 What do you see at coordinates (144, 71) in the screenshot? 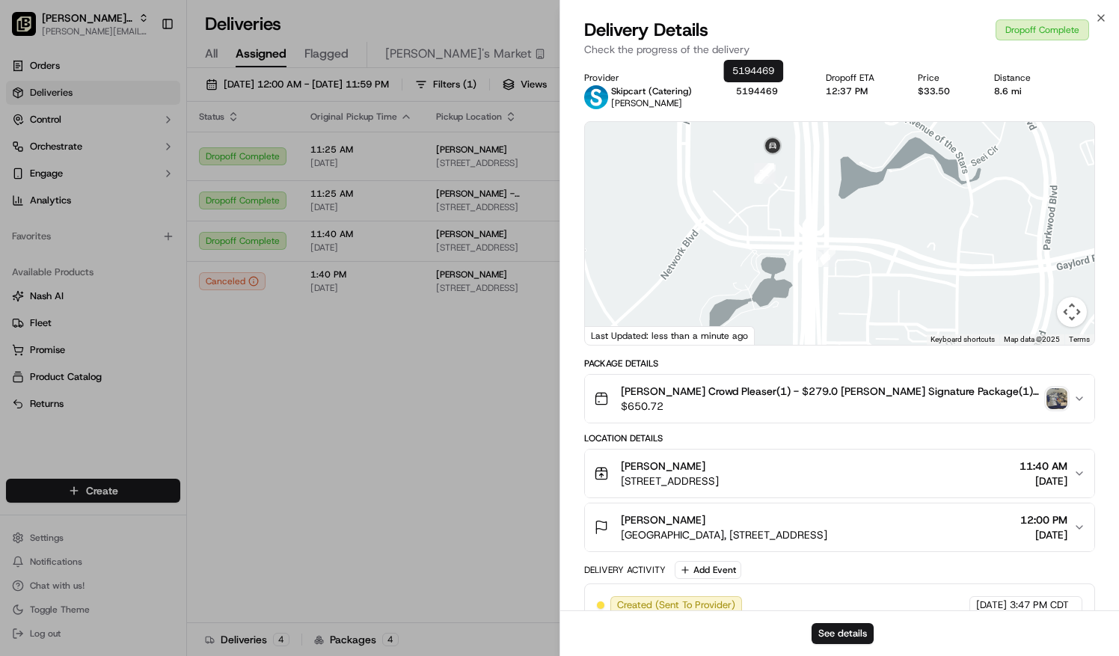
I see `p: Welcome 👋` at bounding box center [144, 71].